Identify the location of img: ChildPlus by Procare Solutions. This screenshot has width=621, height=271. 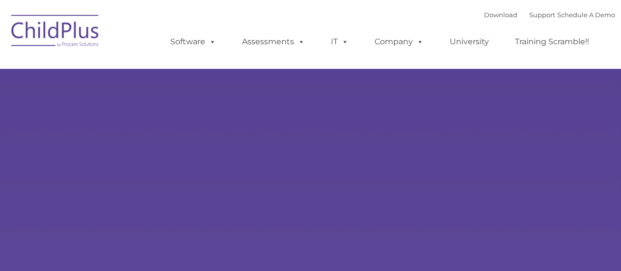
(56, 32).